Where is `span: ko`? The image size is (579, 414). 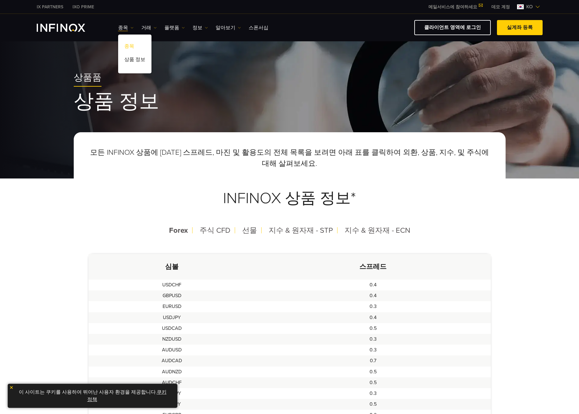 span: ko is located at coordinates (529, 7).